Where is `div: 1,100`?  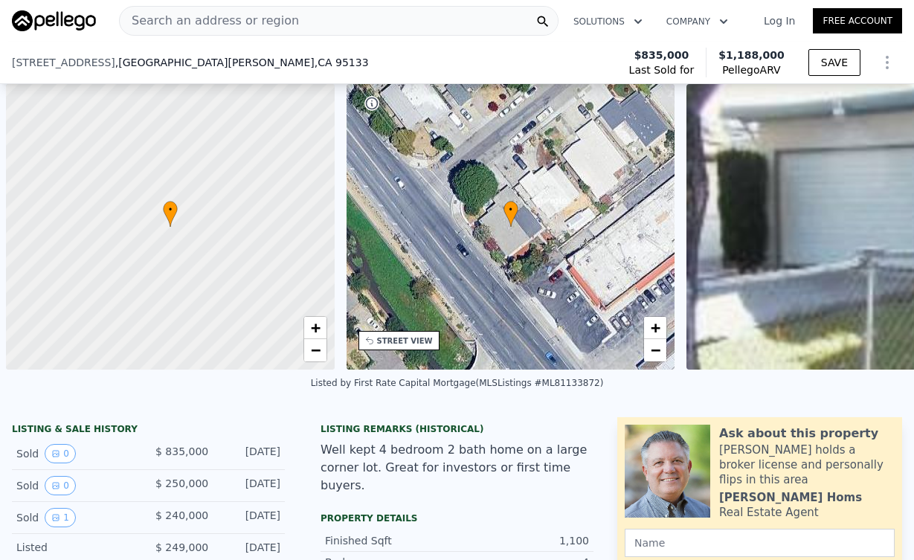
div: 1,100 is located at coordinates (524, 541).